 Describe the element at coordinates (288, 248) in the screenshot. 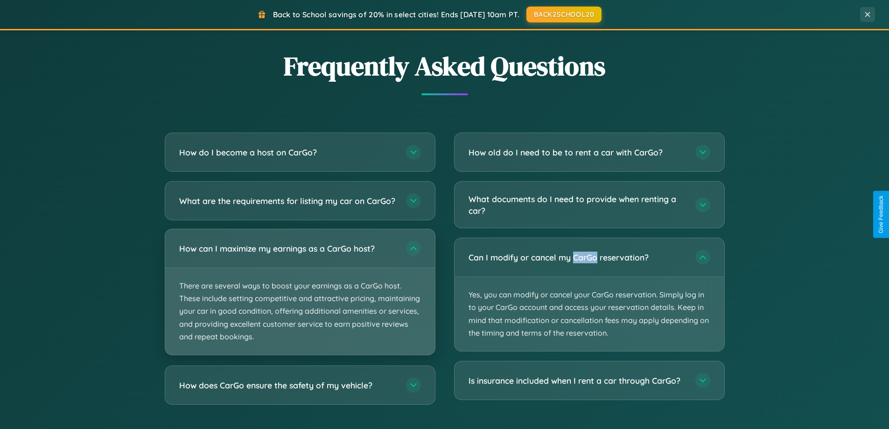

I see `h3: How can I maximize my earnings as a CarGo host?` at that location.